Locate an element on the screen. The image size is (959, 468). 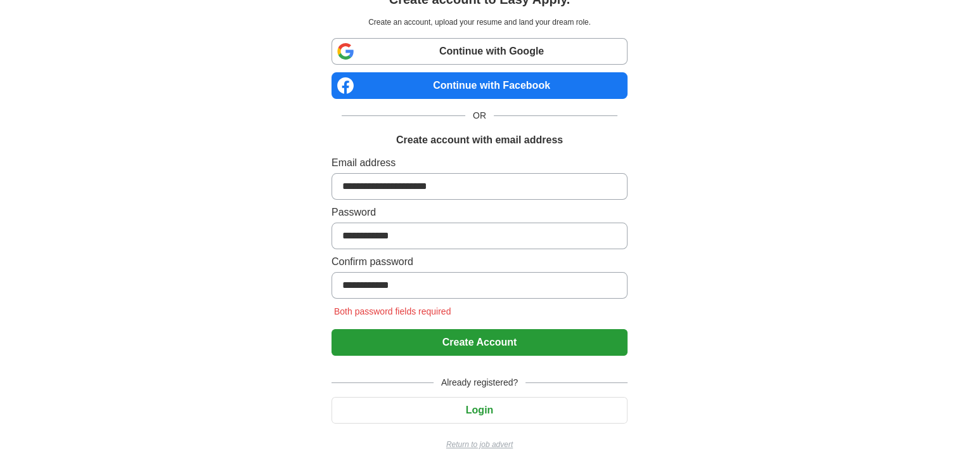
button: Login is located at coordinates (479, 410).